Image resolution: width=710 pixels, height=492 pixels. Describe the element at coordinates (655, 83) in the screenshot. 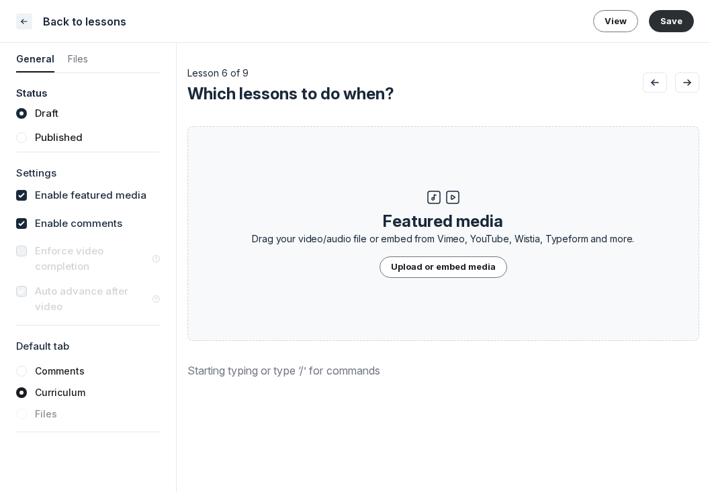

I see `button: Go to previous lesson` at that location.